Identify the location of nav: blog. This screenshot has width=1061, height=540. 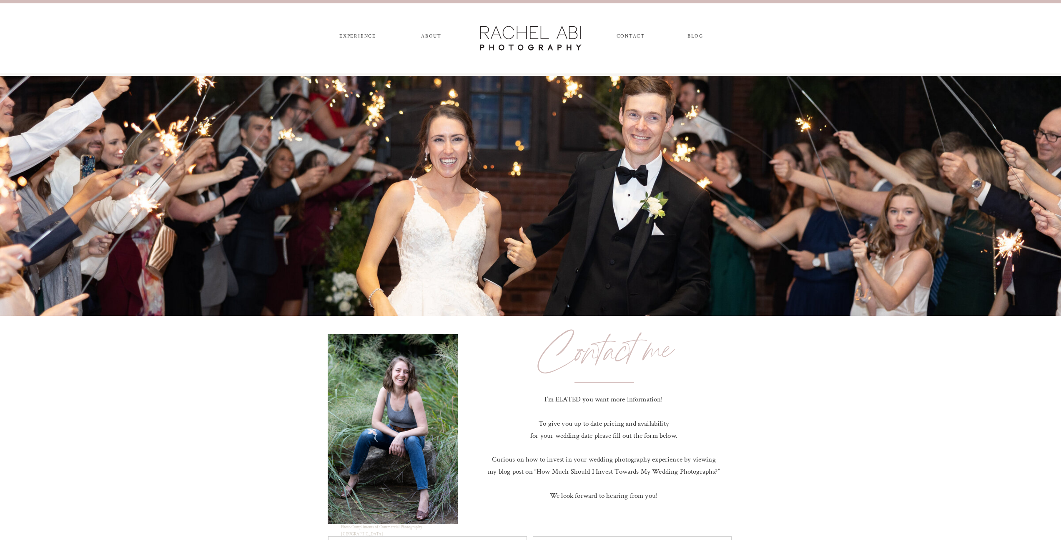
(696, 38).